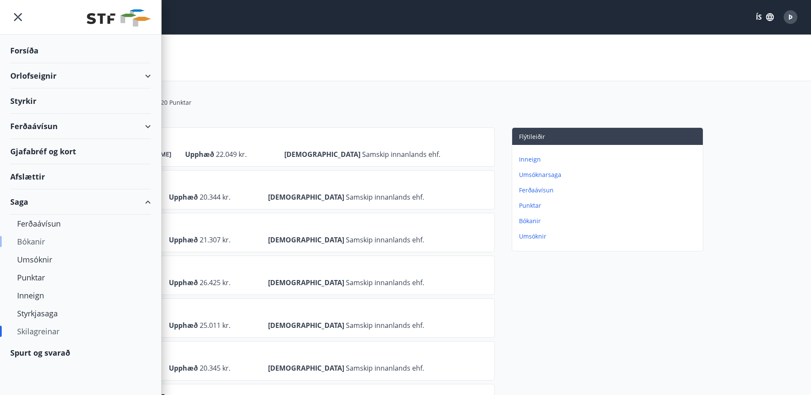 The height and width of the screenshot is (395, 811). What do you see at coordinates (215, 240) in the screenshot?
I see `span: 21.307 kr.` at bounding box center [215, 240].